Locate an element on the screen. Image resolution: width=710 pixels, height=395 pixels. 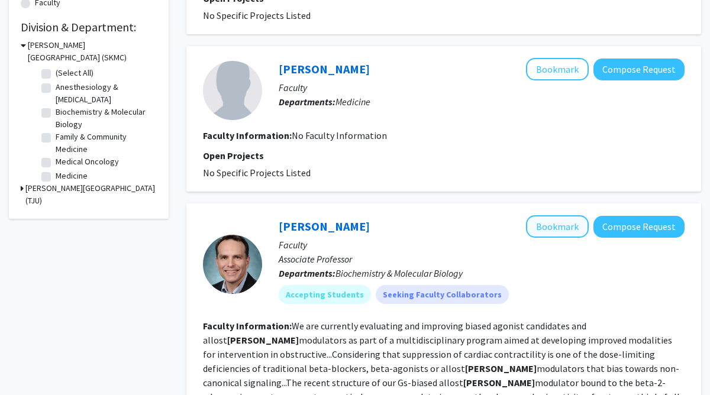
span: No Faculty Information is located at coordinates (339, 136).